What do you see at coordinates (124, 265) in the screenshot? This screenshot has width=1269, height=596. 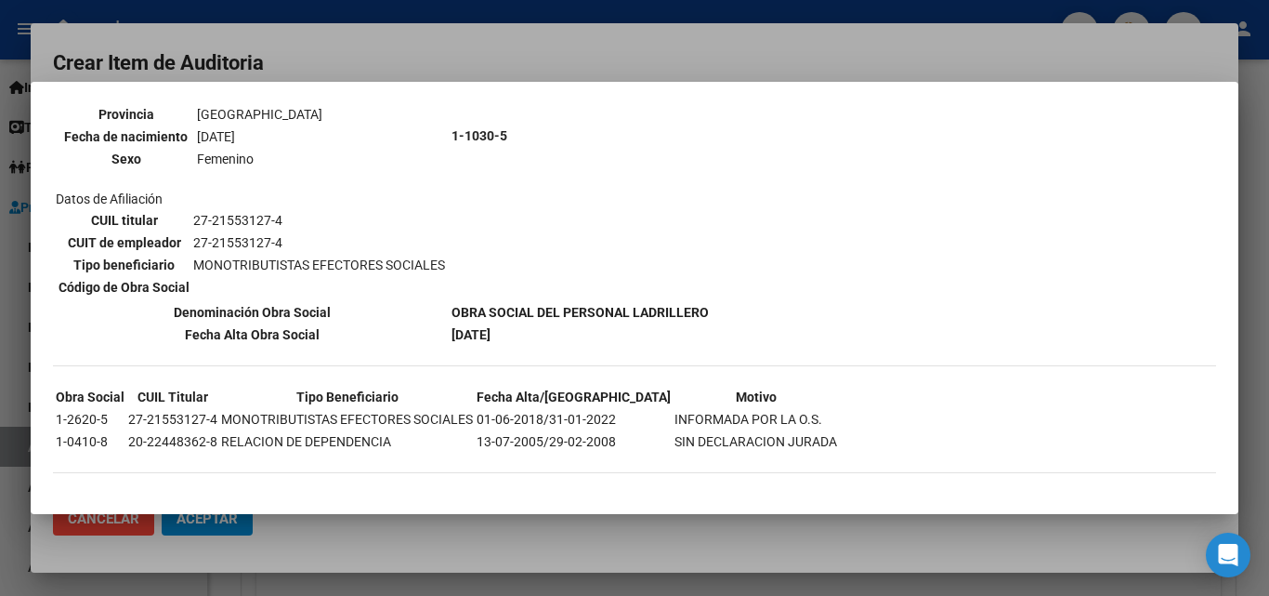 I see `th: Tipo beneficiario` at bounding box center [124, 265].